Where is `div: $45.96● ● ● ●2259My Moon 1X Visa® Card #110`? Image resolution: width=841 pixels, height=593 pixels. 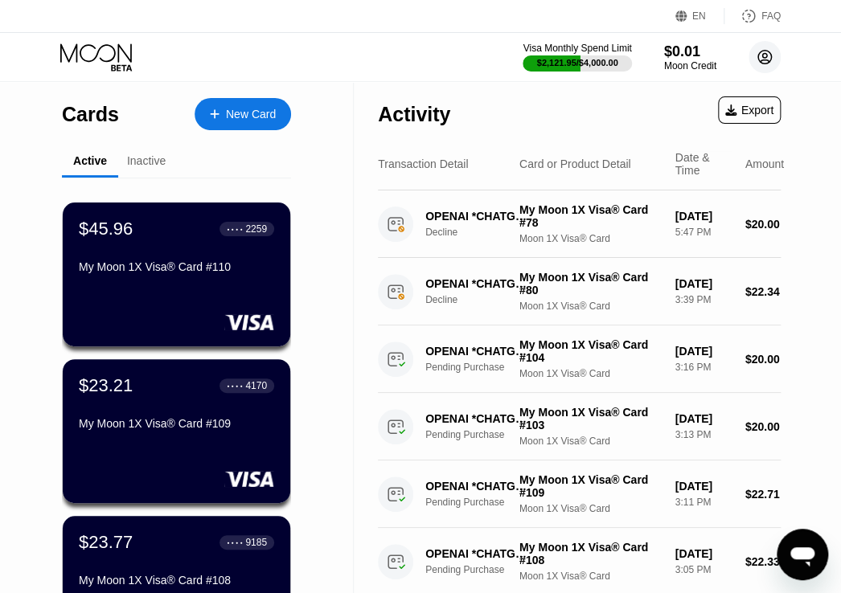
div: $45.96● ● ● ●2259My Moon 1X Visa® Card #110 is located at coordinates (176, 274).